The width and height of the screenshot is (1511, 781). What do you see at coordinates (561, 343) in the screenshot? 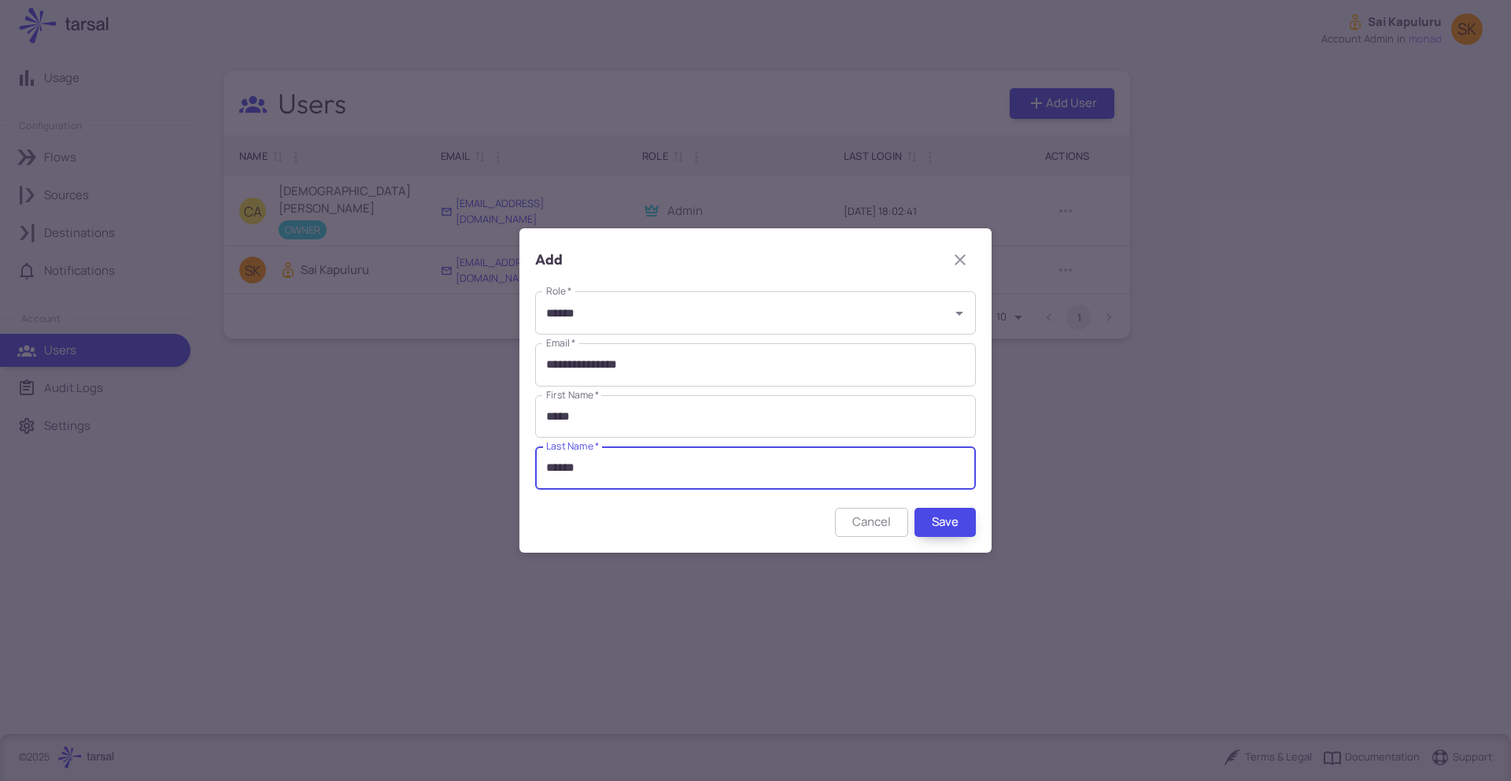
I see `label: Email` at bounding box center [561, 343].